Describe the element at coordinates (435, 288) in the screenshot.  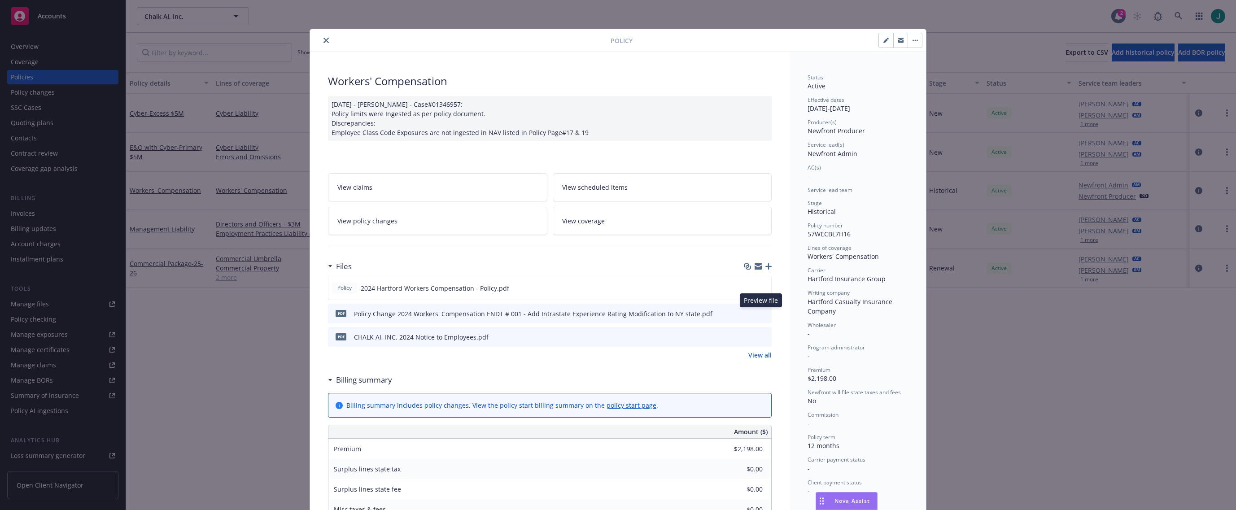
I see `span: 2024 Hartford Workers Compensation - Policy.pdf` at that location.